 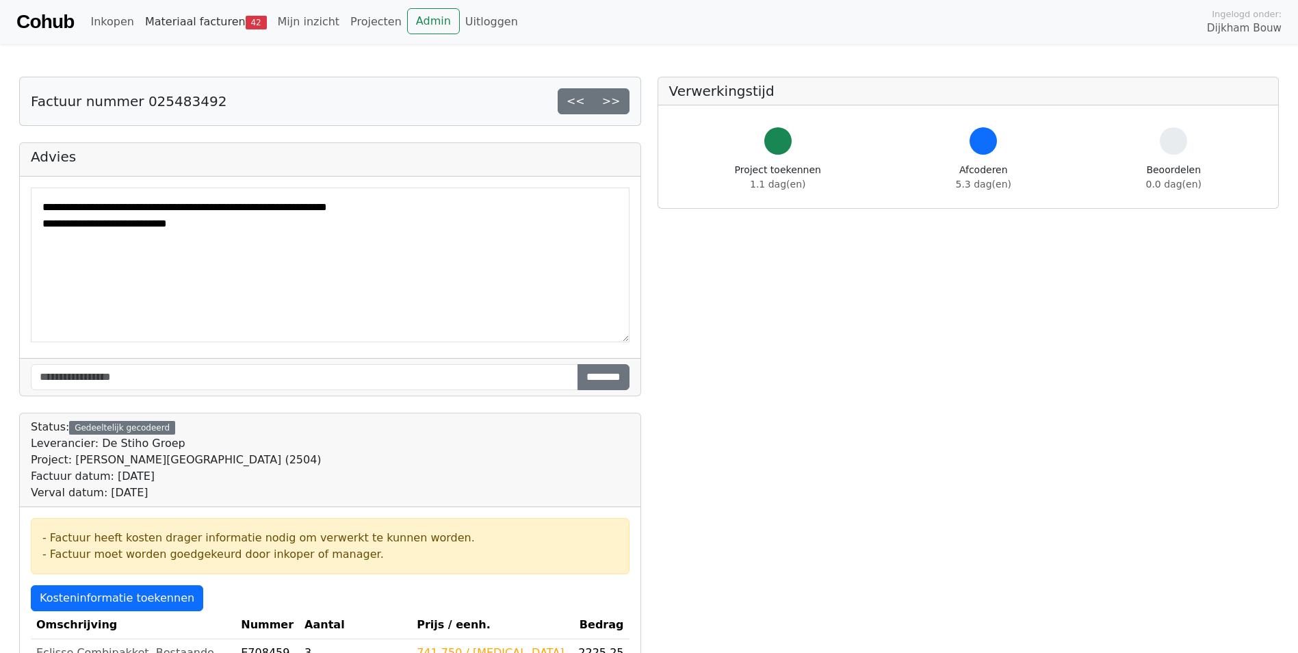 What do you see at coordinates (330, 538) in the screenshot?
I see `div: - Factuur heeft kosten drager informatie nodig om verwerkt te kunnen worden.` at bounding box center [330, 538].